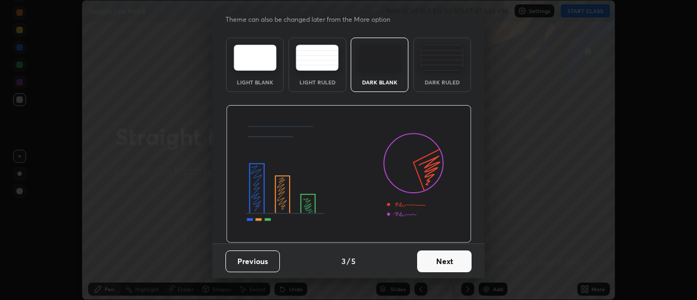  What do you see at coordinates (314, 20) in the screenshot?
I see `p: Theme can also be changed later from the More option` at bounding box center [314, 20].